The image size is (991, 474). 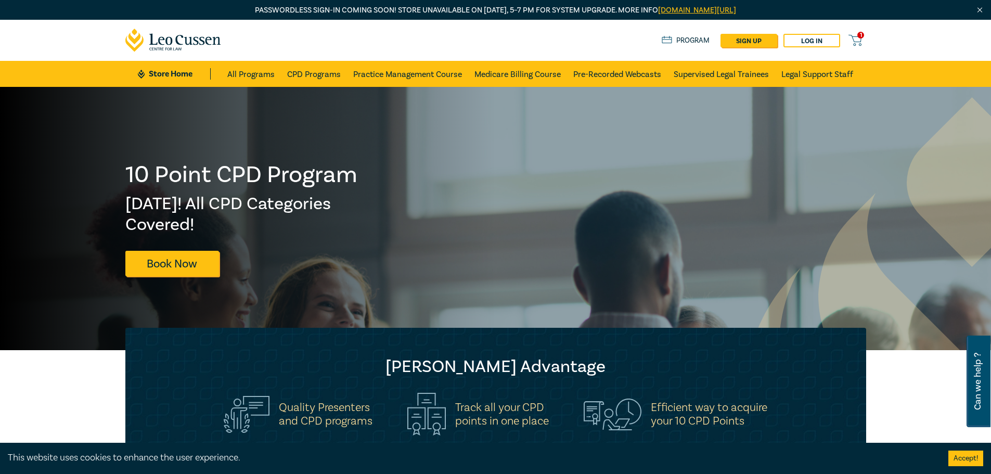 What do you see at coordinates (721, 74) in the screenshot?
I see `a: Supervised Legal Trainees` at bounding box center [721, 74].